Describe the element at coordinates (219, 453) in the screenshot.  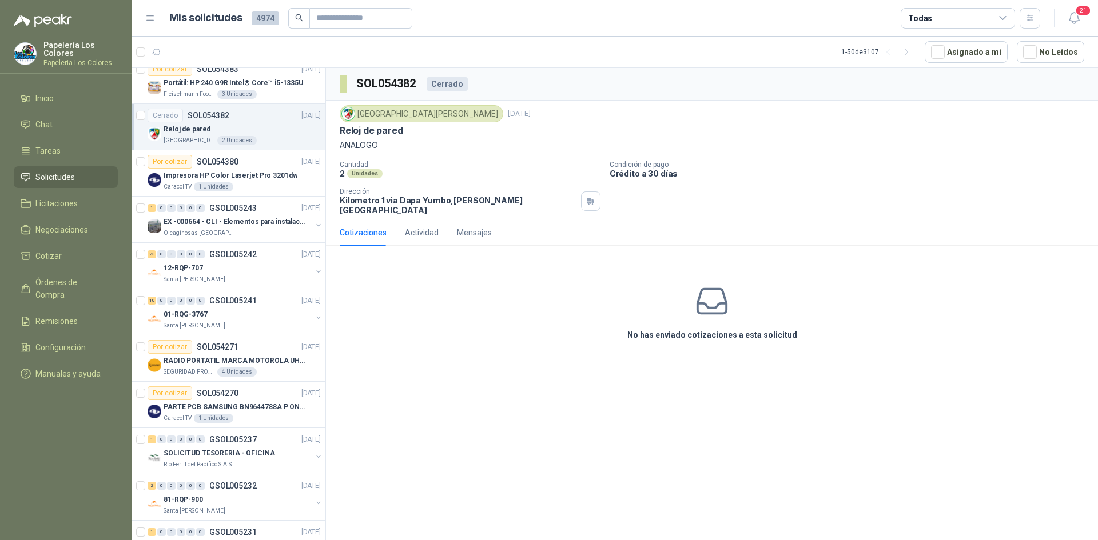
I see `p: SOLICITUD TESORERIA - OFICINA` at that location.